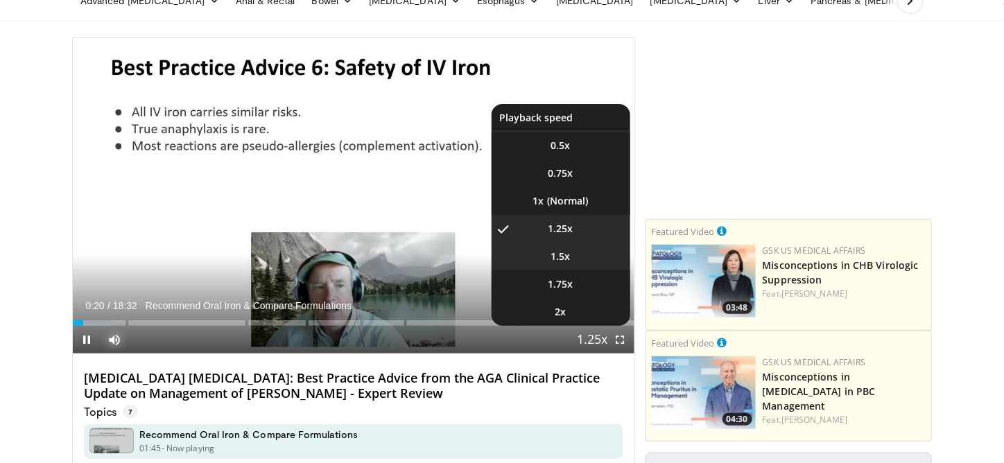 Image resolution: width=1004 pixels, height=463 pixels. What do you see at coordinates (561, 284) in the screenshot?
I see `span: 1.75x` at bounding box center [561, 284].